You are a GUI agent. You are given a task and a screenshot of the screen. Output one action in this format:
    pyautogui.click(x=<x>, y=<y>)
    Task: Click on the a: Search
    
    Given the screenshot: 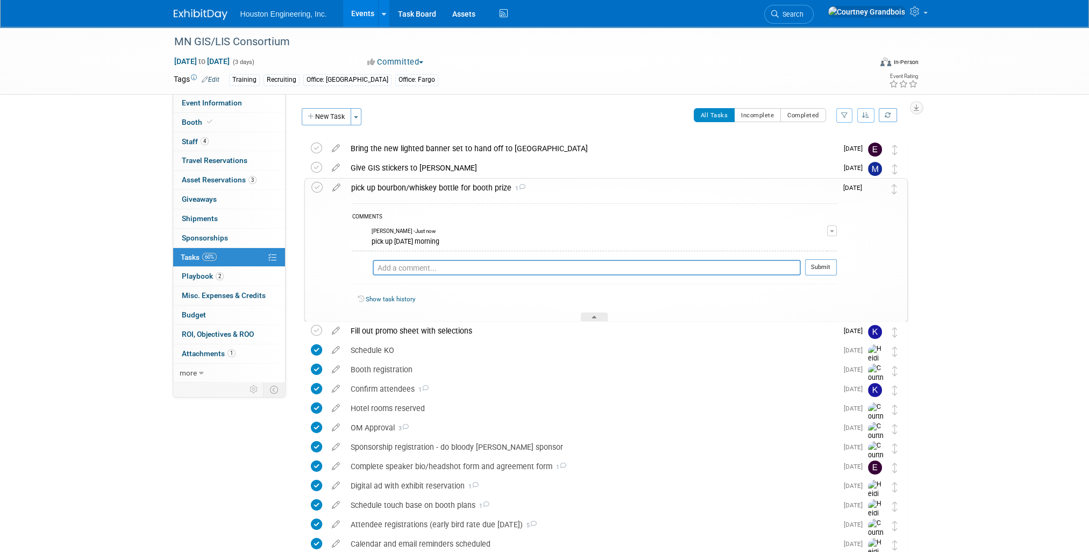 What is the action you would take?
    pyautogui.click(x=789, y=14)
    